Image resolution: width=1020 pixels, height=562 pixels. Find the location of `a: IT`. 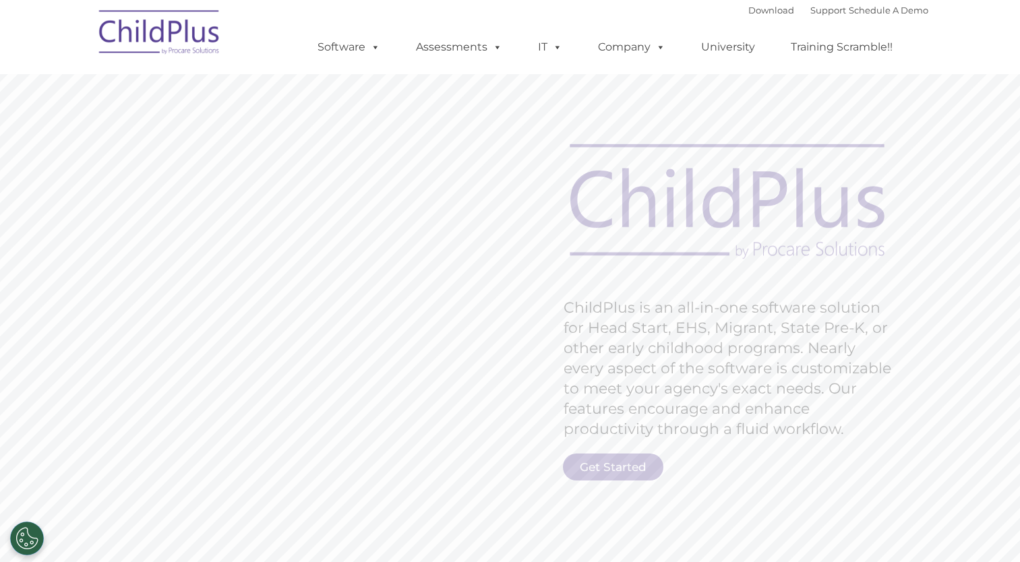

a: IT is located at coordinates (550, 47).